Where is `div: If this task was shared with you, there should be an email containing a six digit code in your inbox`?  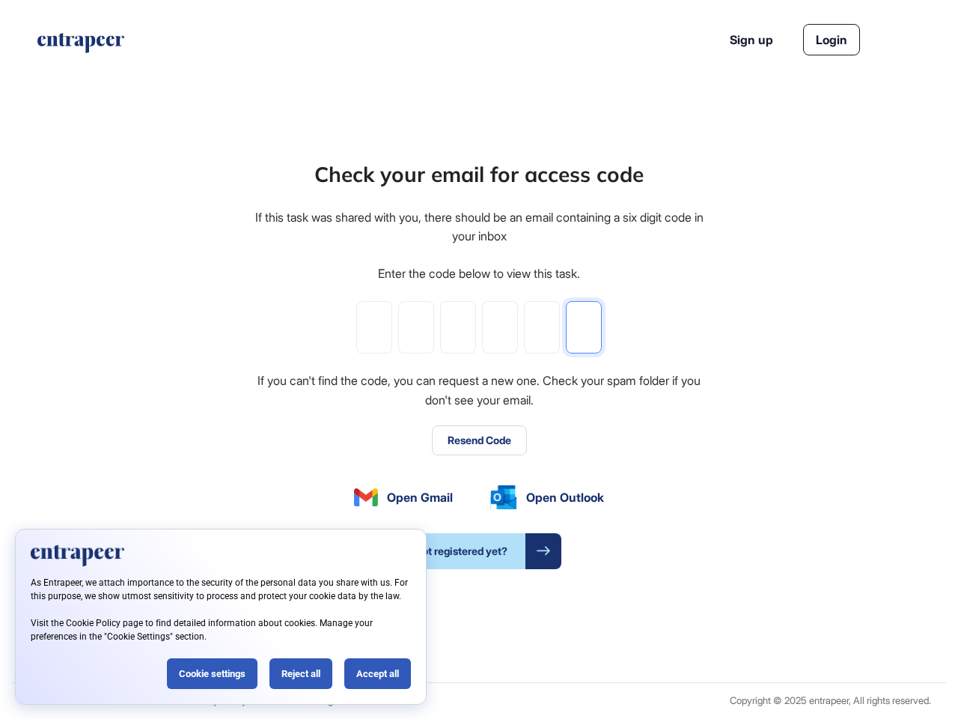
div: If this task was shared with you, there should be an email containing a six digit code in your inbox is located at coordinates (479, 227).